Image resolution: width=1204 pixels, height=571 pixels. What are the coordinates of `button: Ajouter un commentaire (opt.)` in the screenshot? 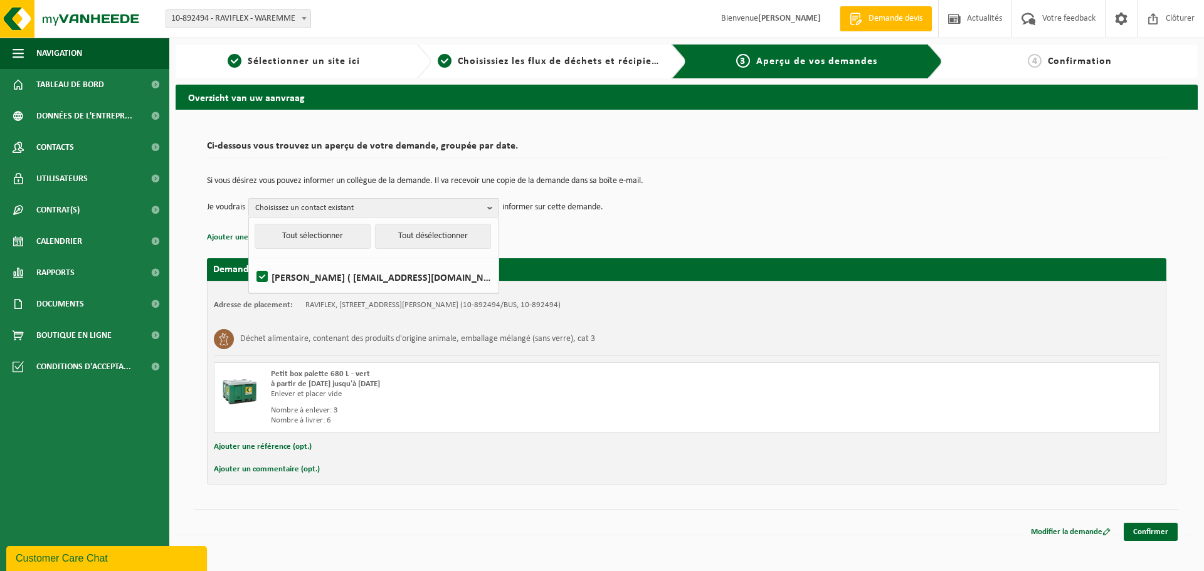 It's located at (267, 470).